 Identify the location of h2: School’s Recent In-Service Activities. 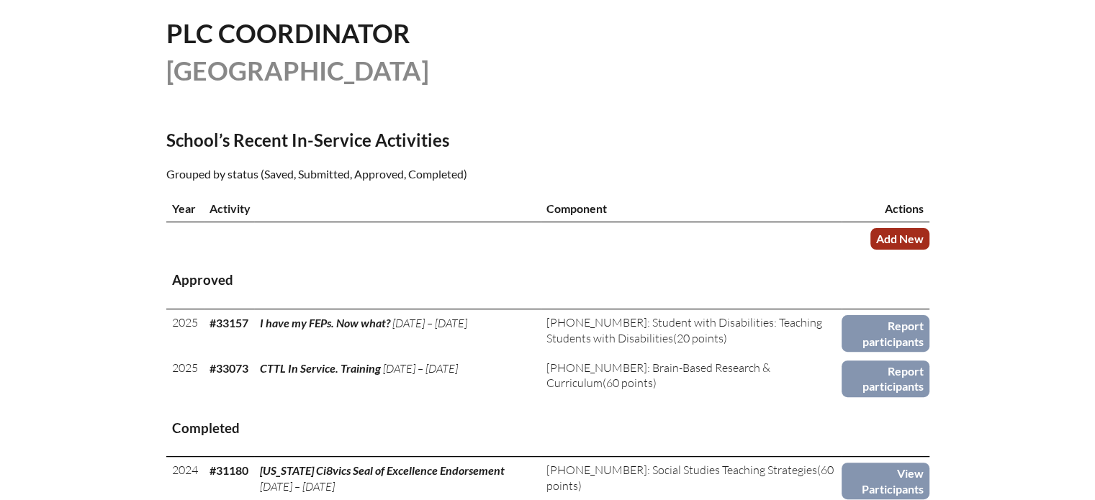
(420, 140).